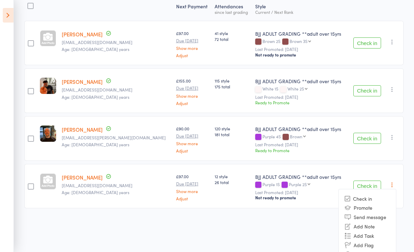 This screenshot has width=414, height=252. I want to click on span: 26 total, so click(232, 182).